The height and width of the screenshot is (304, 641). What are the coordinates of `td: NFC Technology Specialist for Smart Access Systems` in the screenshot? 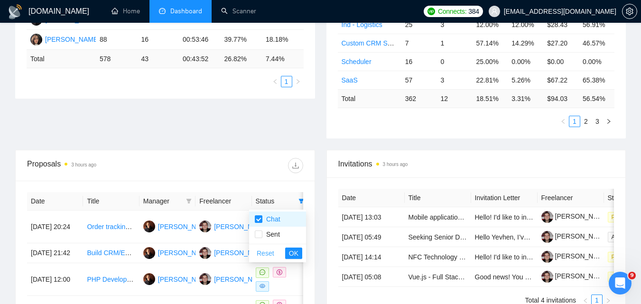 It's located at (438, 257).